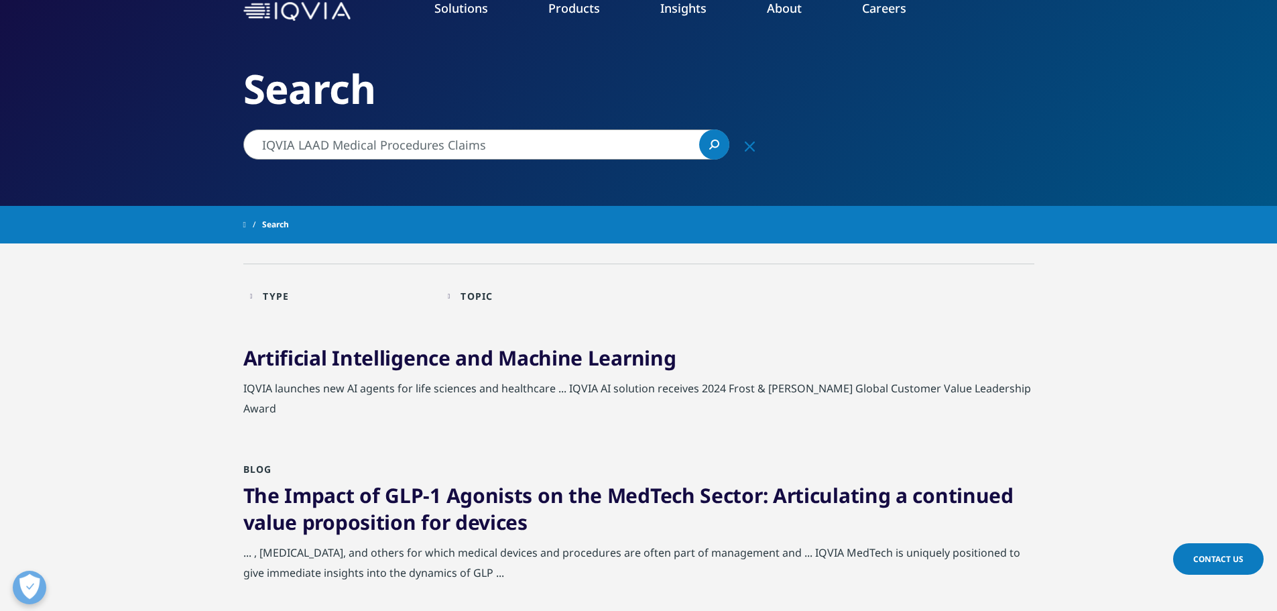 Image resolution: width=1277 pixels, height=611 pixels. Describe the element at coordinates (486, 144) in the screenshot. I see `input: Search` at that location.